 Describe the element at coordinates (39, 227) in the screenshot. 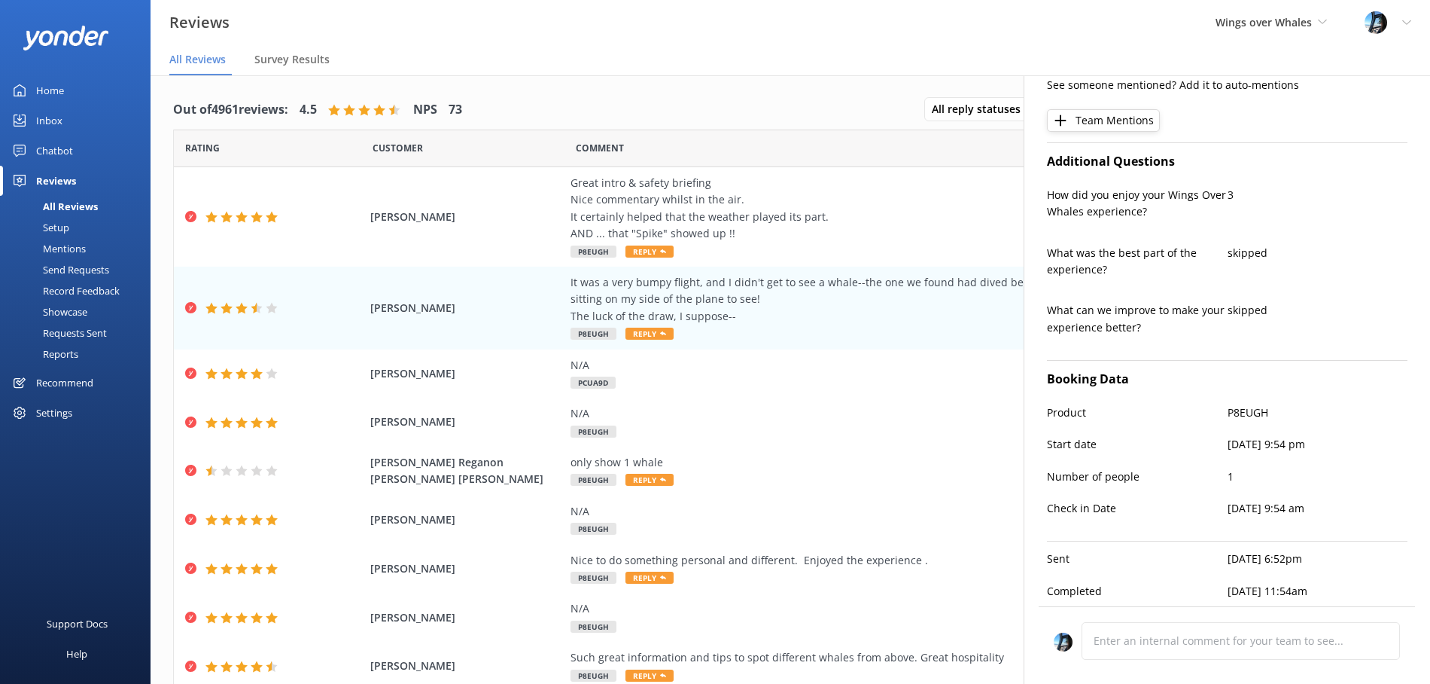

I see `div: Setup` at that location.